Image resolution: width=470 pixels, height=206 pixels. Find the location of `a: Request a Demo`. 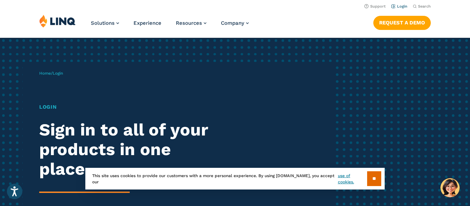

a: Request a Demo is located at coordinates (402, 23).